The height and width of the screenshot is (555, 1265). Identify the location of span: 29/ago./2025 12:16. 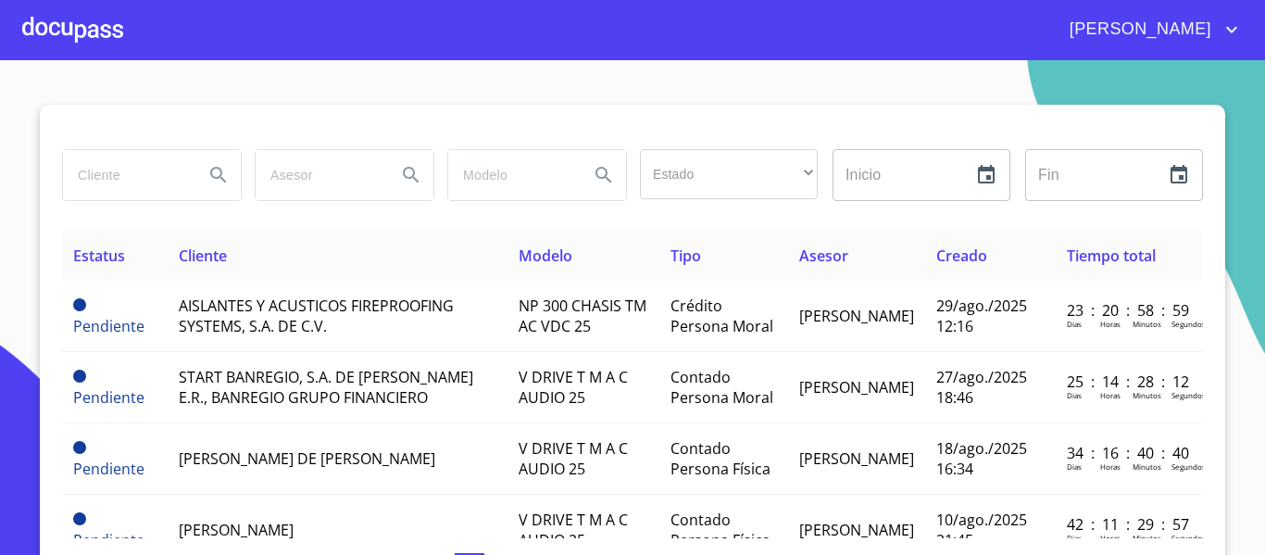
(981, 316).